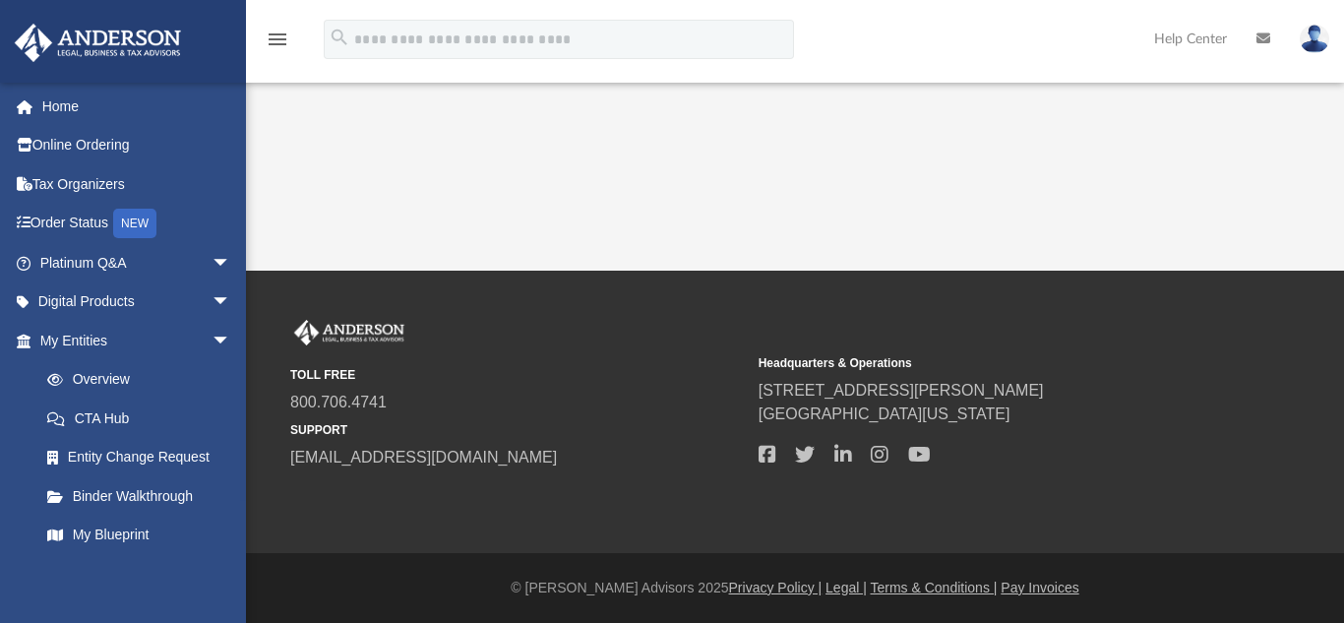 This screenshot has height=623, width=1344. I want to click on a: Privacy Policy |, so click(775, 587).